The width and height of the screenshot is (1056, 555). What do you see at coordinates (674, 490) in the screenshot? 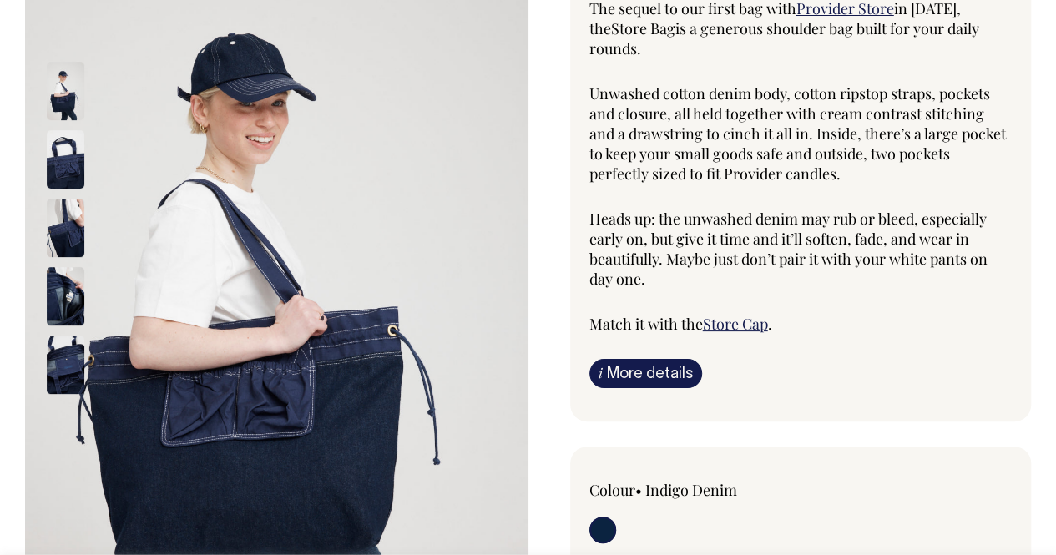
I see `div: Colour` at bounding box center [674, 490].